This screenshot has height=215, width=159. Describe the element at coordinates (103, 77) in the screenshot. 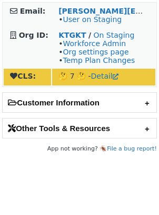

I see `td: 🤔 7 🤔 -` at that location.